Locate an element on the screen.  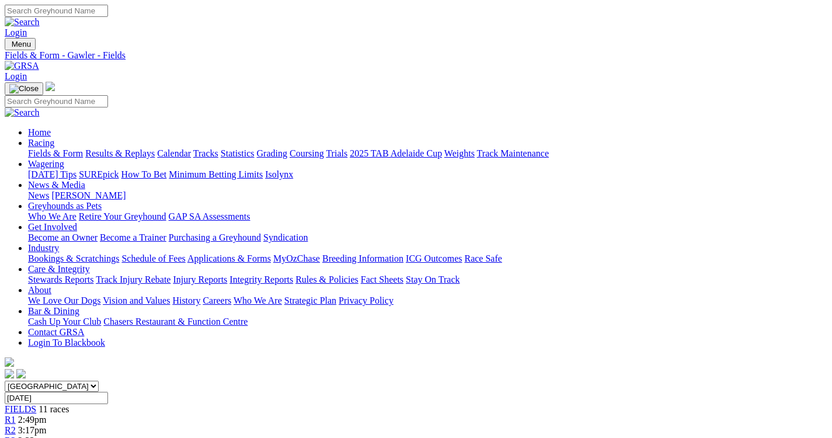
div: Racing is located at coordinates (427, 154).